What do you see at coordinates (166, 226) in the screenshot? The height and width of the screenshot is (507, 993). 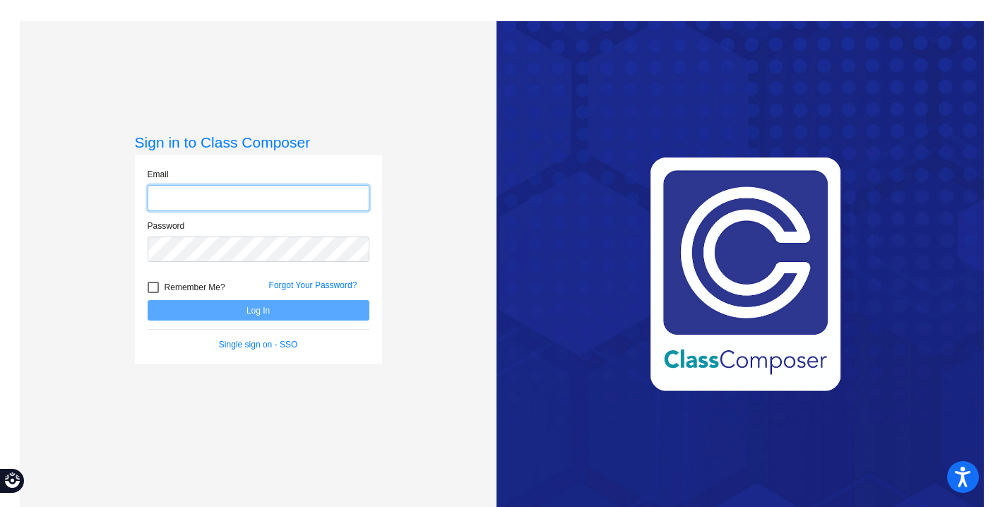 I see `label: Password` at bounding box center [166, 226].